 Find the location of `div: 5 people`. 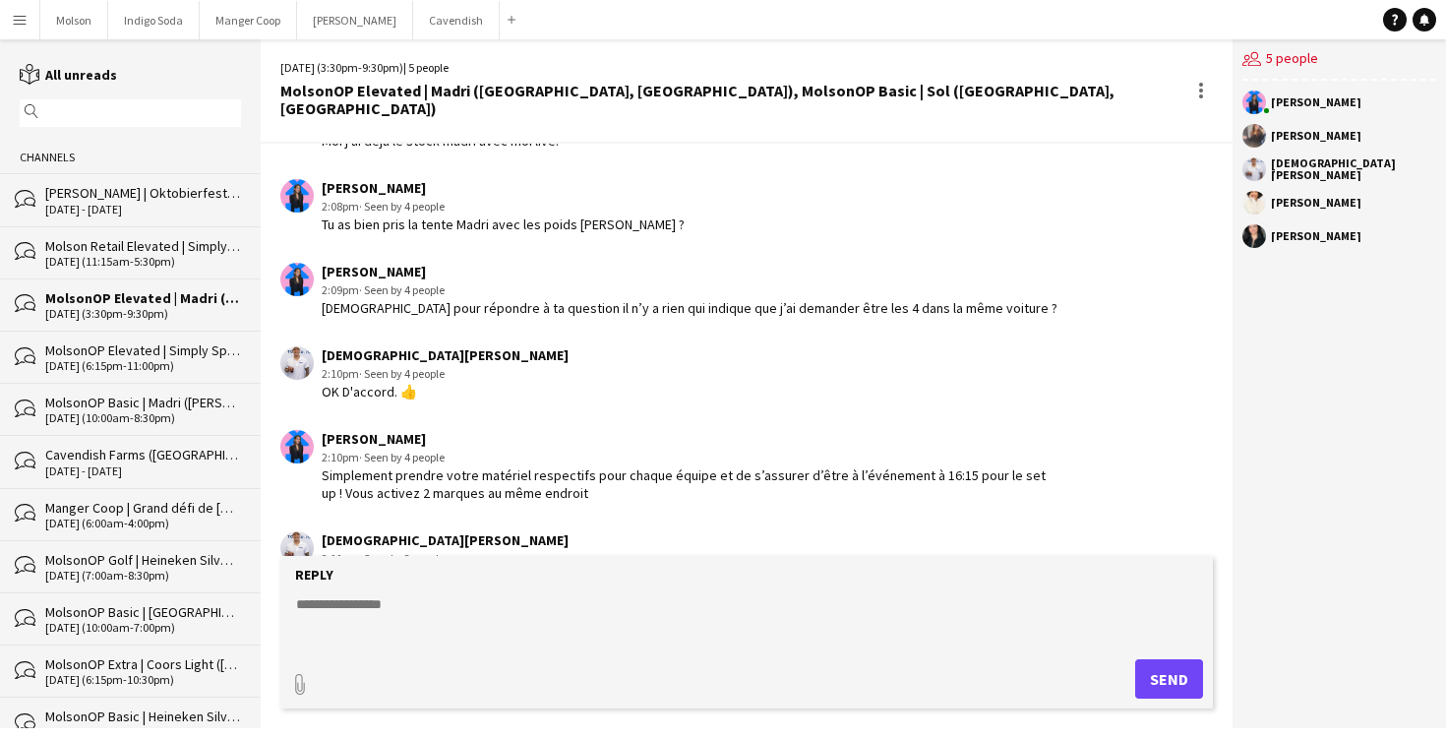

div: 5 people is located at coordinates (1339, 60).